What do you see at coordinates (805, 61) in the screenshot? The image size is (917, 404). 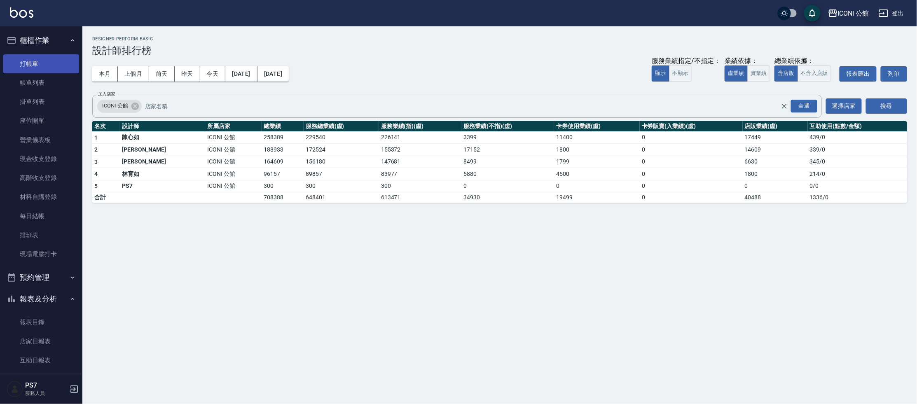 I see `div: 總業績依據：` at bounding box center [805, 61].